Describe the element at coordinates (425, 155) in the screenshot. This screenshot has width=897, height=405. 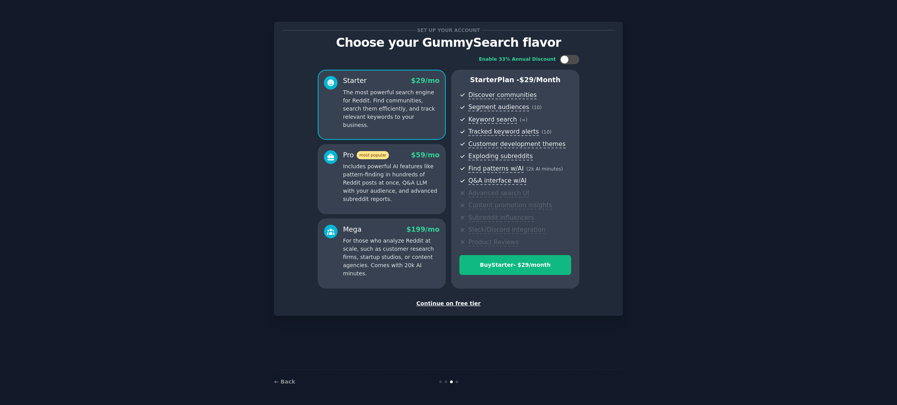
I see `span: $ 59 /mo` at that location.